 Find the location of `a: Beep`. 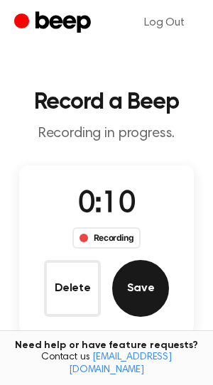

a: Beep is located at coordinates (54, 23).